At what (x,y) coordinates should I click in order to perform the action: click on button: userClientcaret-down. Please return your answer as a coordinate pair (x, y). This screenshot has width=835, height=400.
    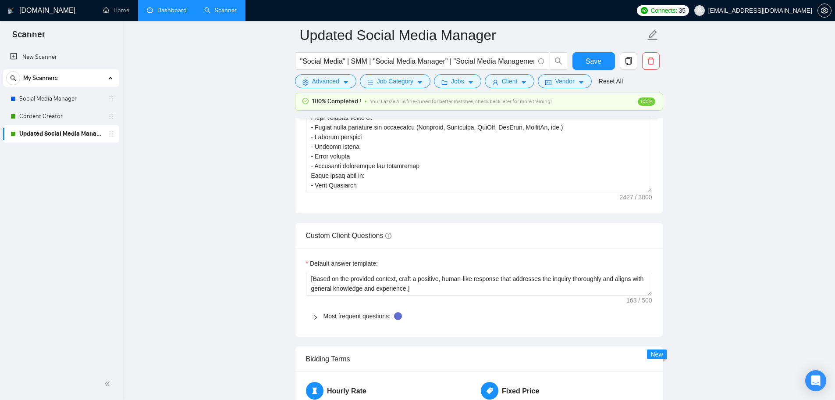
    Looking at the image, I should click on (510, 81).